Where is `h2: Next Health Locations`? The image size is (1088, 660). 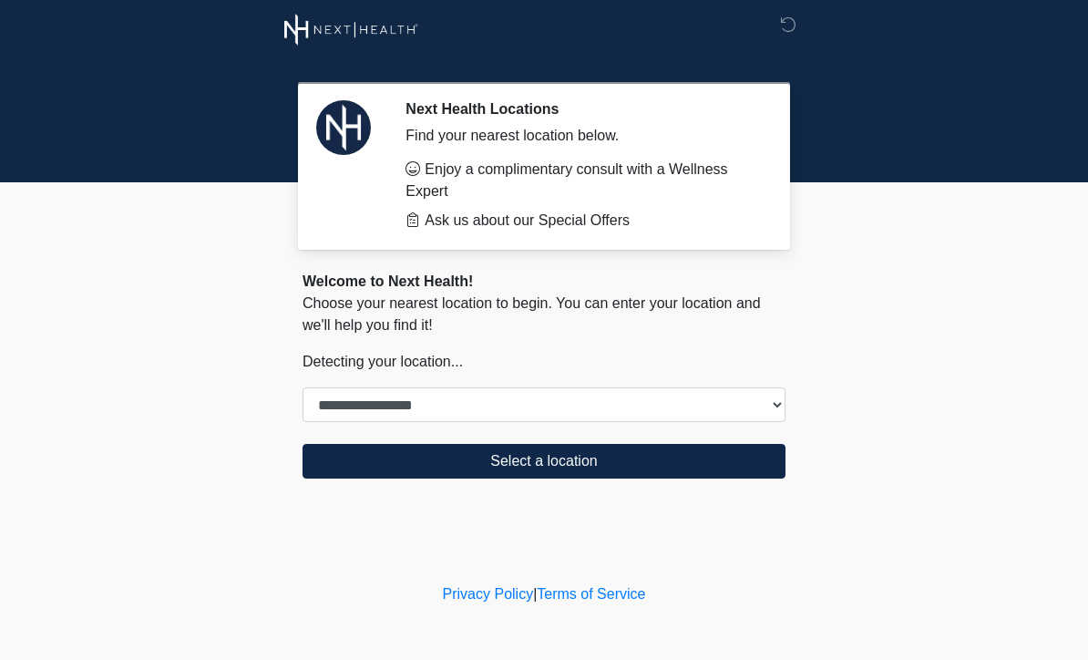
h2: Next Health Locations is located at coordinates (581, 108).